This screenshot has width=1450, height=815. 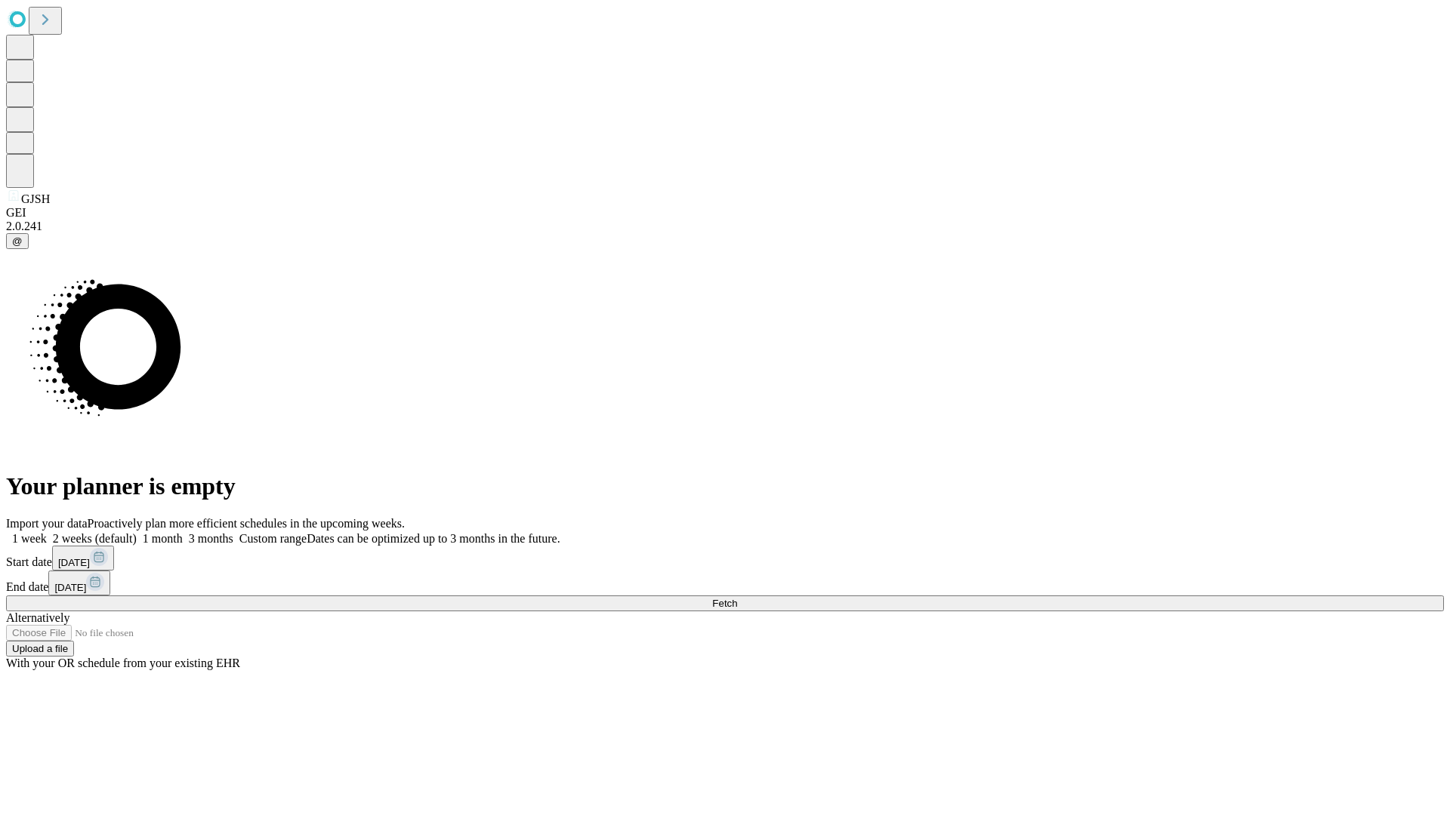 I want to click on span: Proactively plan more efficient schedules in the upcoming weeks., so click(x=246, y=523).